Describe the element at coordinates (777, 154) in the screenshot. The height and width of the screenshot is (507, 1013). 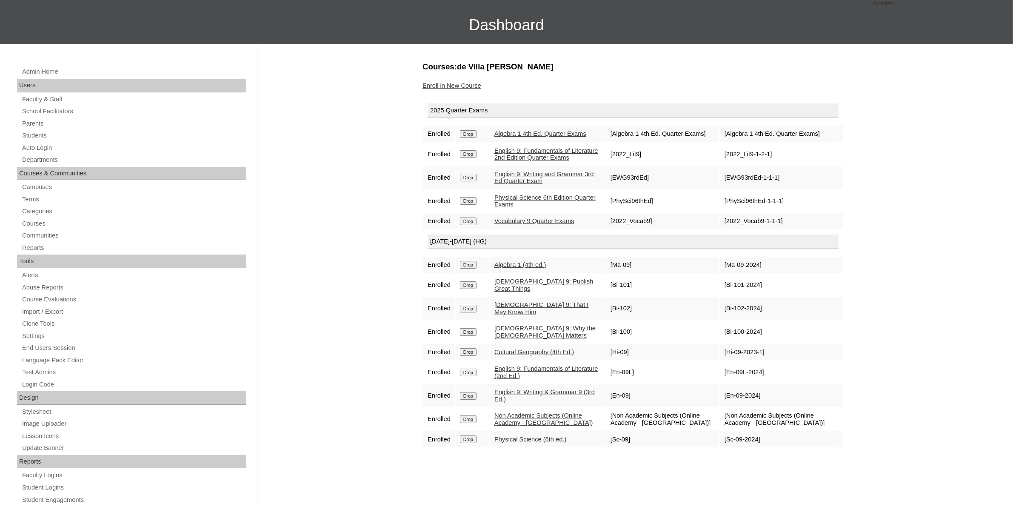
I see `td: [2022_Lit9-1-2-1]` at that location.